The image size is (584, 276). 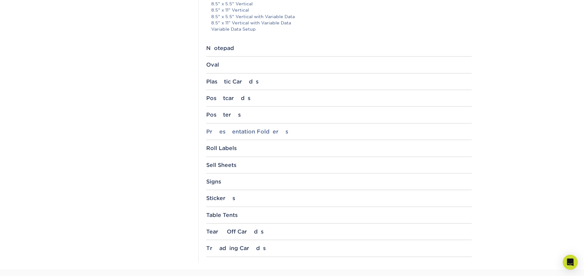 What do you see at coordinates (339, 65) in the screenshot?
I see `div: Oval` at bounding box center [339, 65].